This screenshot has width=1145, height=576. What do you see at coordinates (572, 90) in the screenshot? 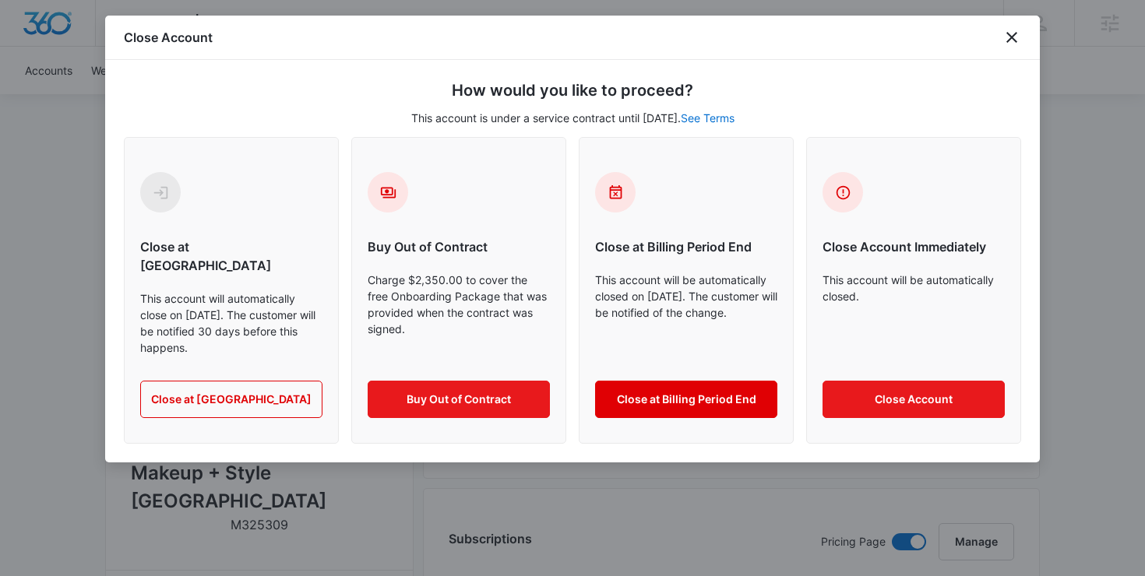
I see `h5: How would you like to proceed?` at bounding box center [572, 90].